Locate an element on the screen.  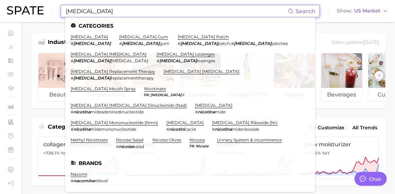
a: urinary system & incontinence is located at coordinates (249, 140).